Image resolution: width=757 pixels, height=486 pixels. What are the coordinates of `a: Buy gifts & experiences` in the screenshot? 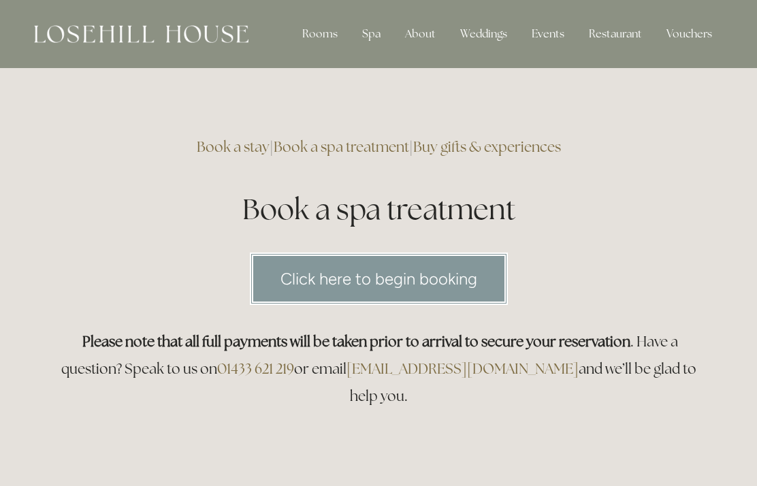 It's located at (487, 146).